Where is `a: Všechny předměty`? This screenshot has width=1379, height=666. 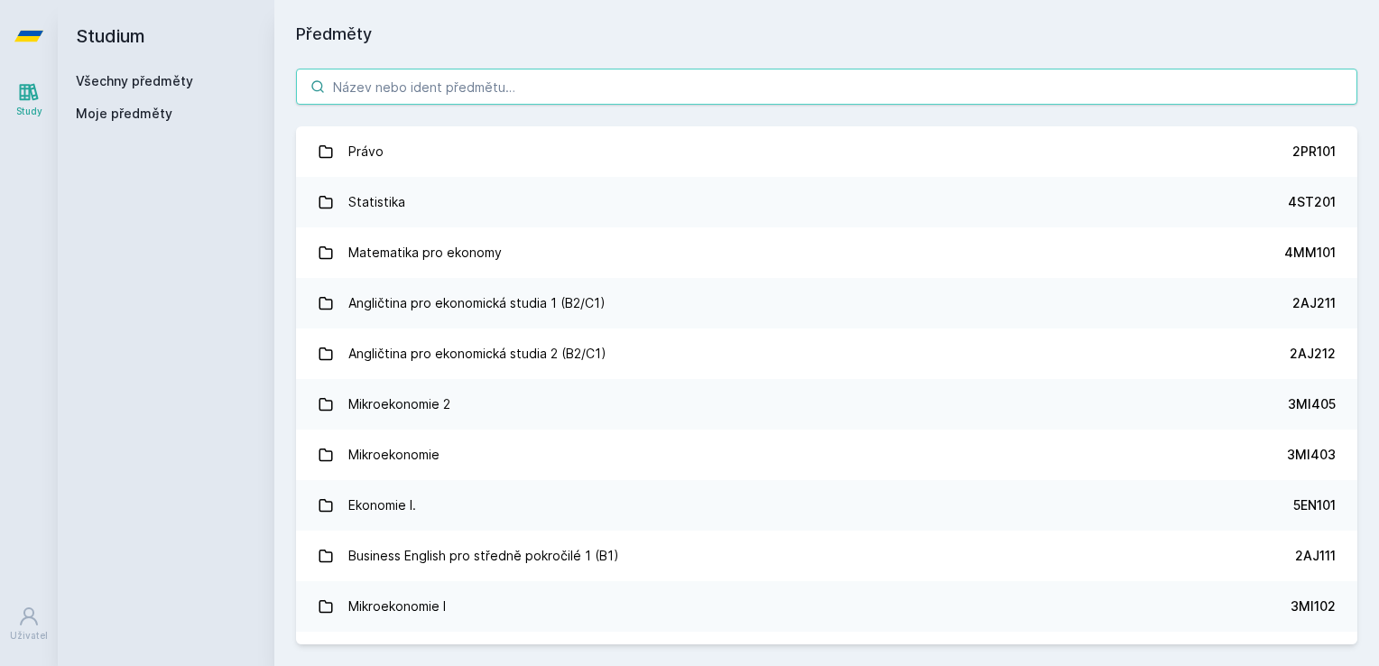
a: Všechny předměty is located at coordinates (134, 80).